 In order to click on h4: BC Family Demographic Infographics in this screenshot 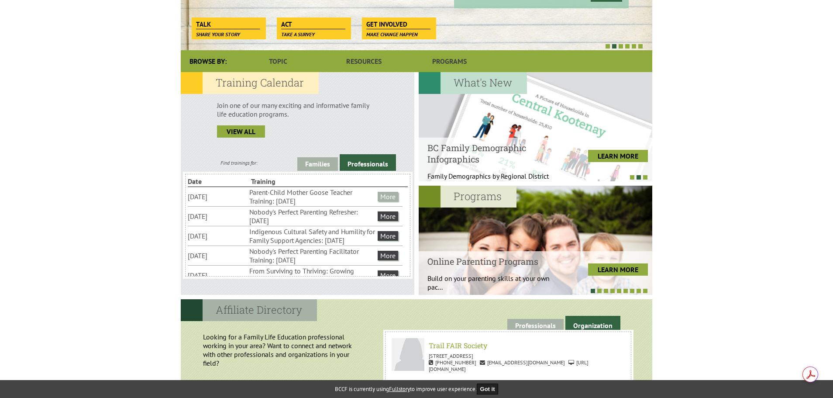, I will do `click(492, 153)`.